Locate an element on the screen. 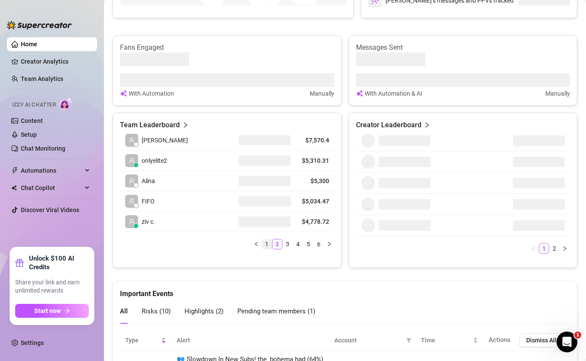 The width and height of the screenshot is (586, 361). span: Alina is located at coordinates (148, 181).